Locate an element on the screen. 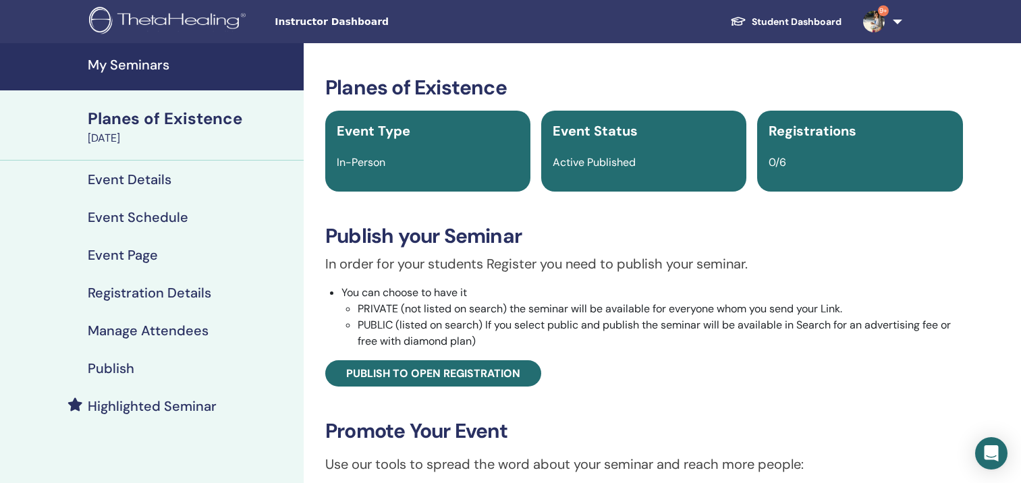  span: Event Status is located at coordinates (595, 131).